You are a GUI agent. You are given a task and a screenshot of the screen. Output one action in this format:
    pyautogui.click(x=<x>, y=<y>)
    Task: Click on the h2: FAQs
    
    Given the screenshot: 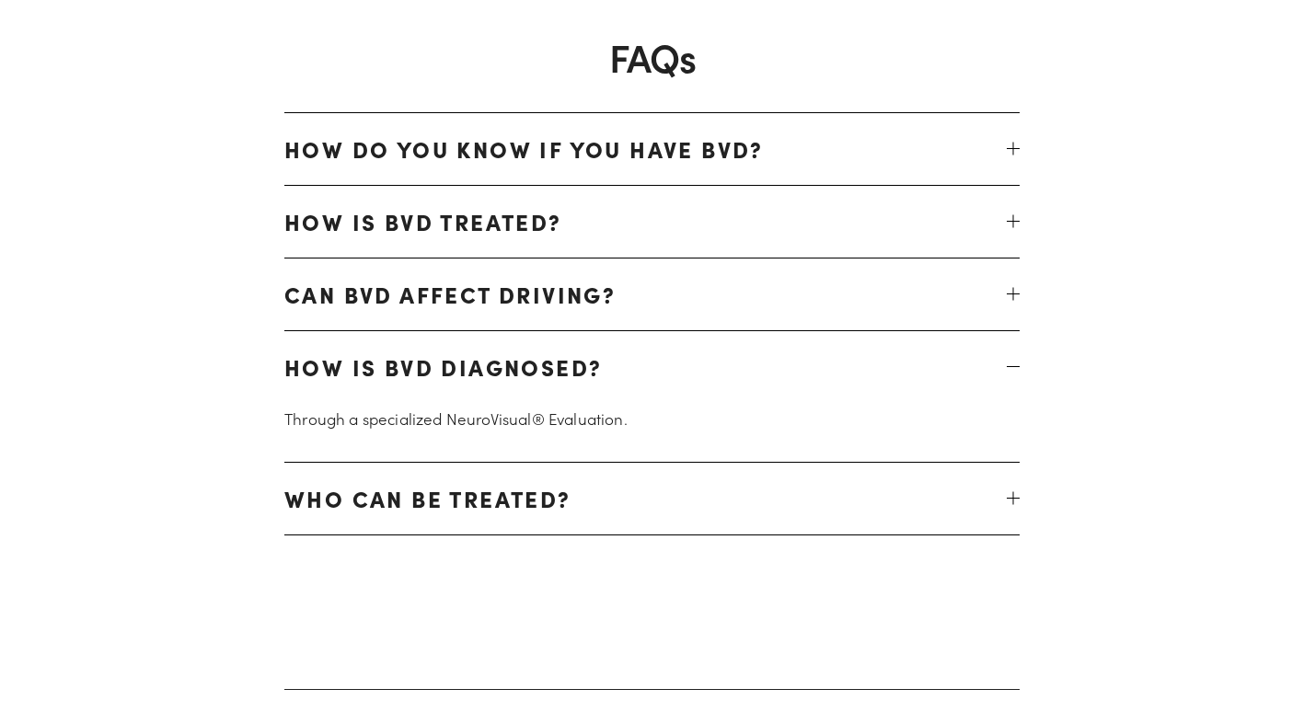 What is the action you would take?
    pyautogui.click(x=652, y=57)
    